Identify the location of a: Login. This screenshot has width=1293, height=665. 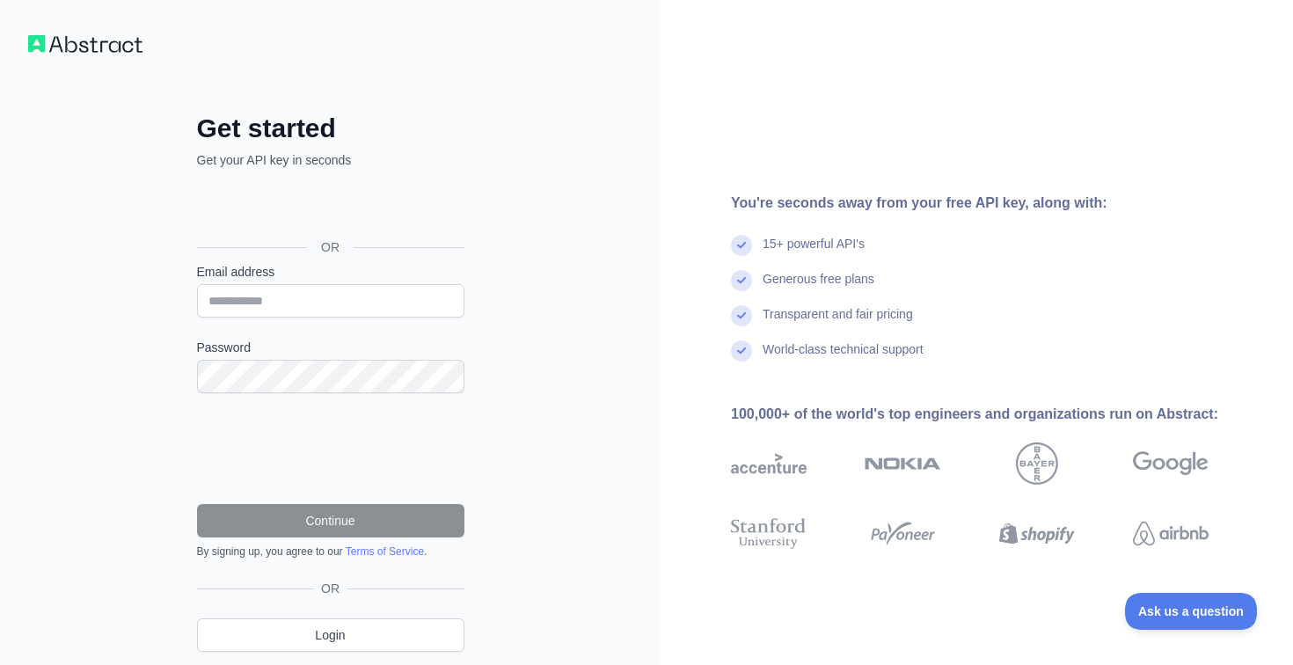
(331, 635).